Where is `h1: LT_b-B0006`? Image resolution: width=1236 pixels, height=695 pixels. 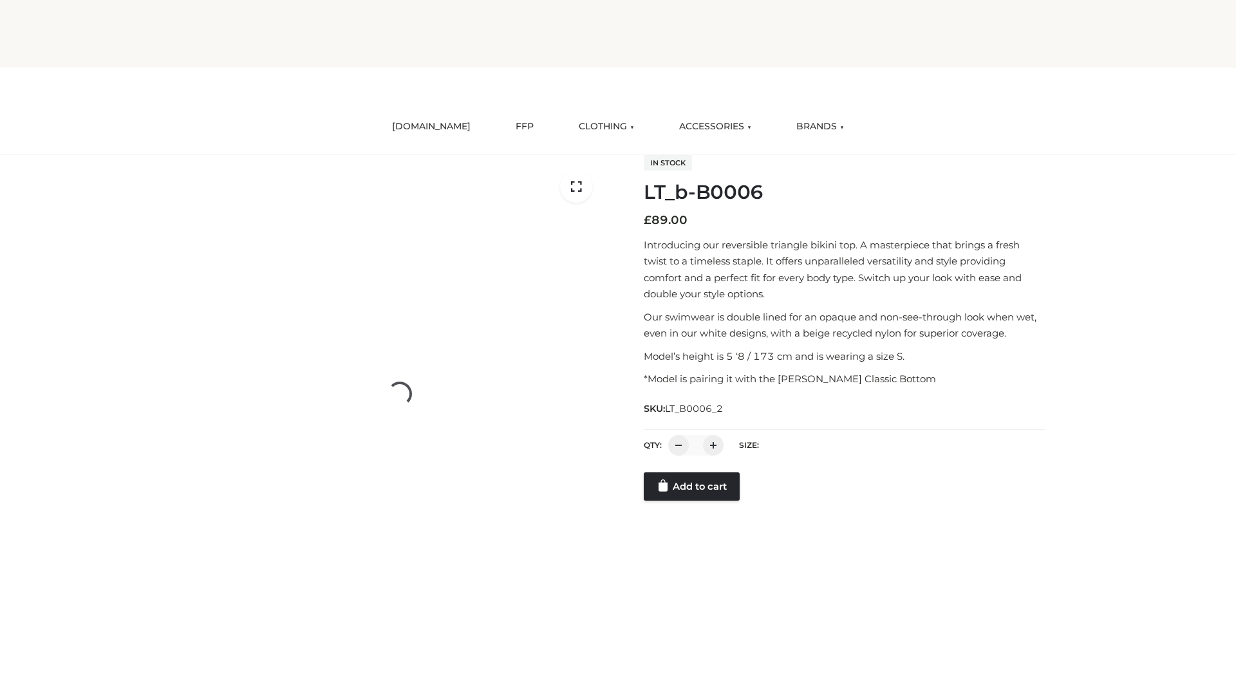
h1: LT_b-B0006 is located at coordinates (844, 192).